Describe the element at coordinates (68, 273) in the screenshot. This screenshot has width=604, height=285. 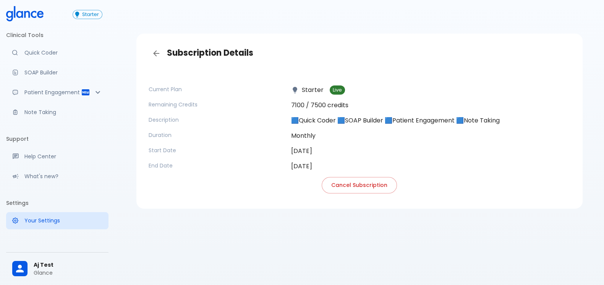
I see `p: Glance` at that location.